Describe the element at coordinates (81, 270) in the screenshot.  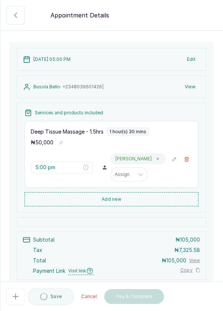
I see `span: Visit link` at that location.